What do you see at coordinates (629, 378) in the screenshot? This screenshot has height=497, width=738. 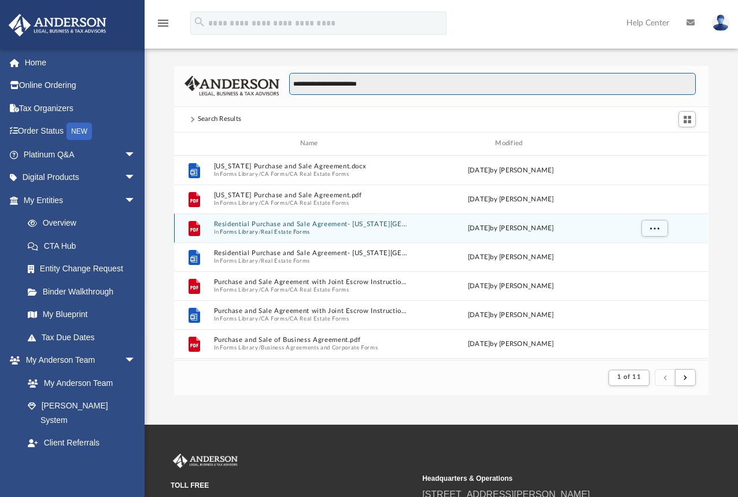 I see `button: 1 of 11` at bounding box center [629, 378].